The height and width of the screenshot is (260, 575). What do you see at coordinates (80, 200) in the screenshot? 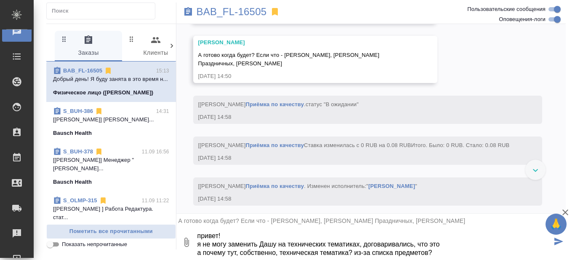
I see `a: S_OLMP-315` at bounding box center [80, 200].